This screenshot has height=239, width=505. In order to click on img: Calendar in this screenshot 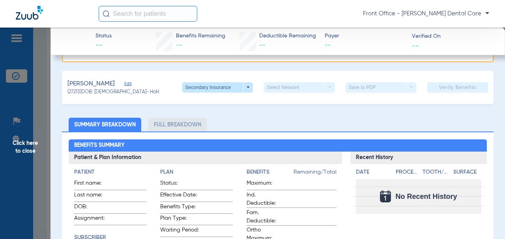, I will do `click(385, 197)`.